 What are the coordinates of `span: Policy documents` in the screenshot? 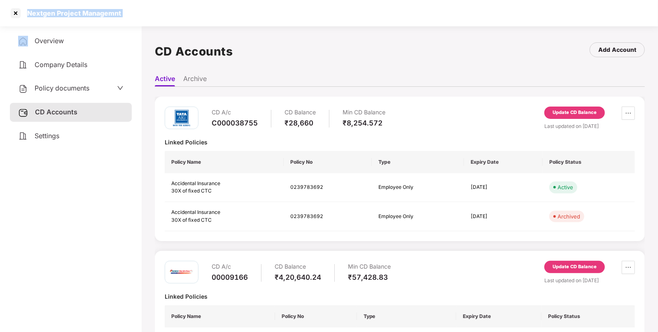 It's located at (62, 88).